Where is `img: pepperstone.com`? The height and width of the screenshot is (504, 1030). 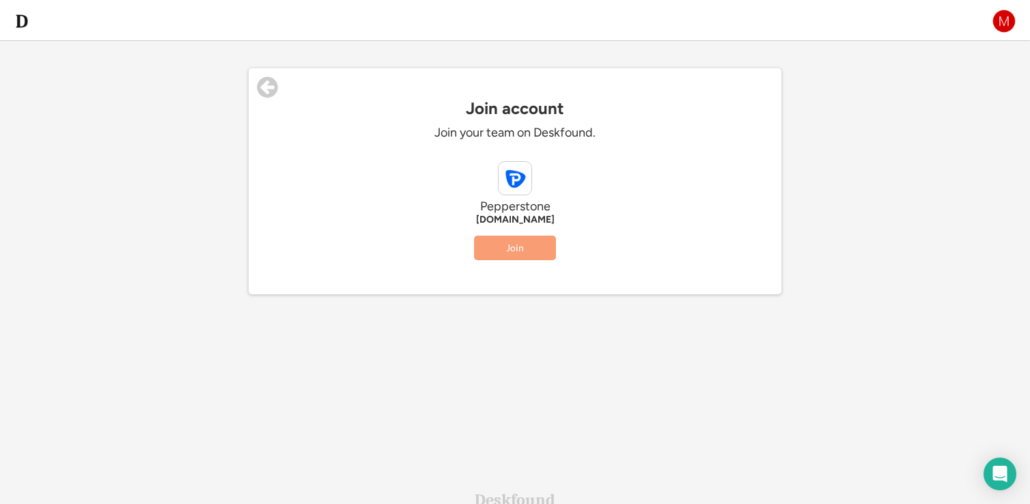 img: pepperstone.com is located at coordinates (515, 178).